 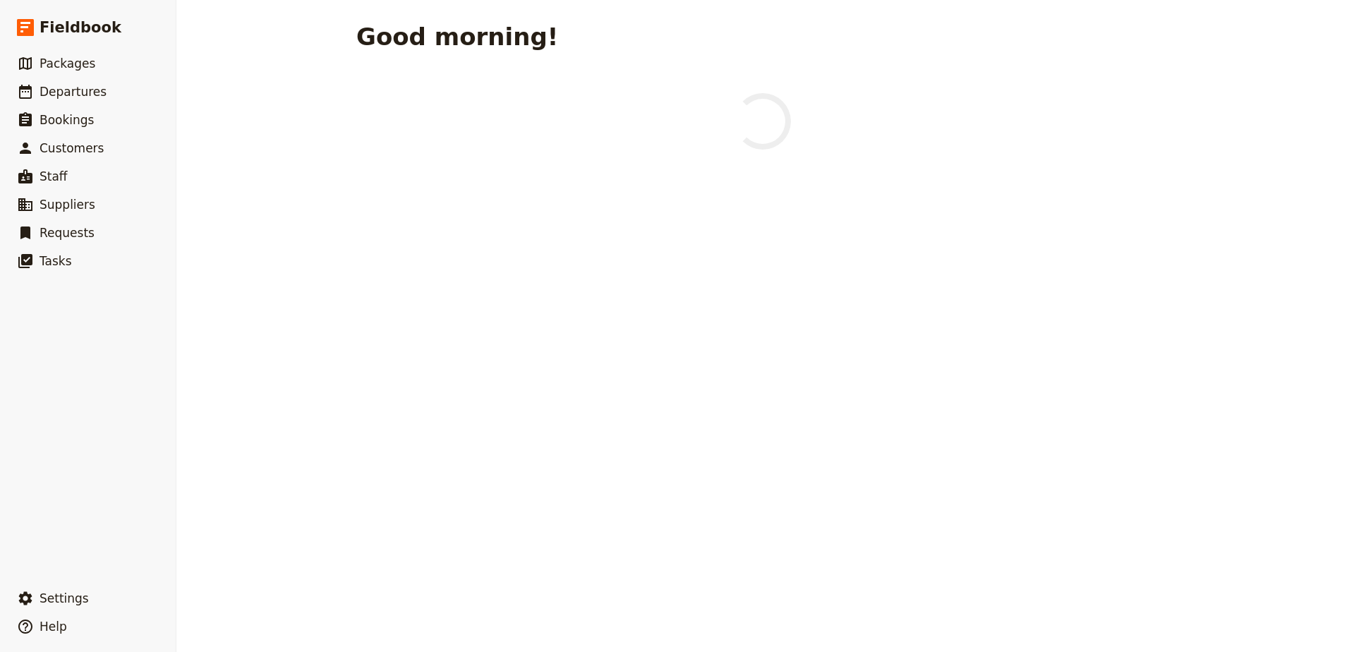 What do you see at coordinates (67, 233) in the screenshot?
I see `span: Requests` at bounding box center [67, 233].